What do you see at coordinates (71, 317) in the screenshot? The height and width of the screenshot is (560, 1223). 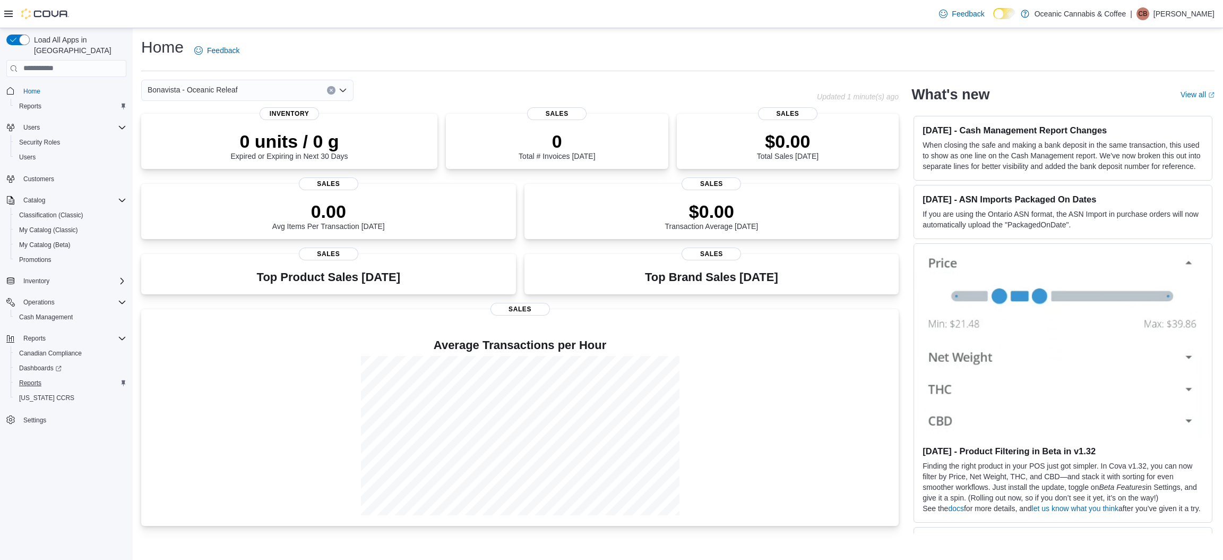 I see `button: Cash Management` at bounding box center [71, 317].